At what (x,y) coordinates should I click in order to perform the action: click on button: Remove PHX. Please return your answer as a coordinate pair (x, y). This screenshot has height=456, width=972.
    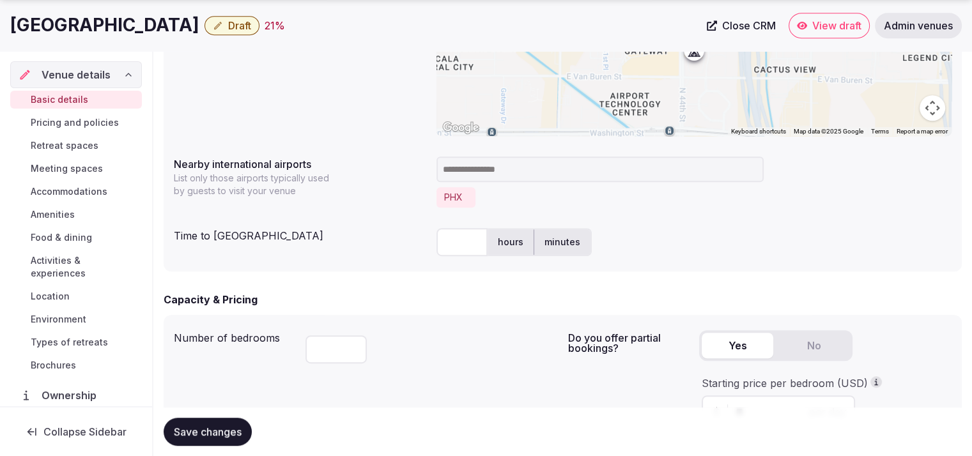
    Looking at the image, I should click on (470, 197).